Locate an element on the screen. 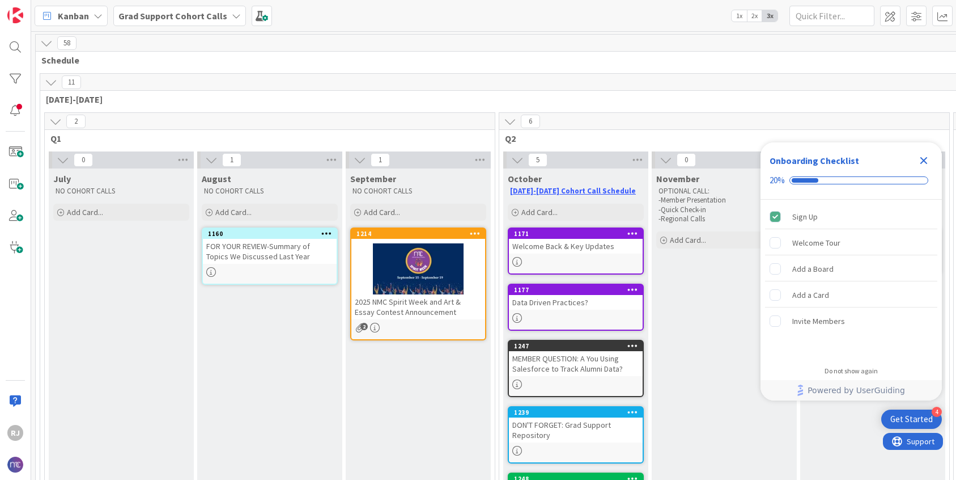  div: Footer is located at coordinates (851, 390).